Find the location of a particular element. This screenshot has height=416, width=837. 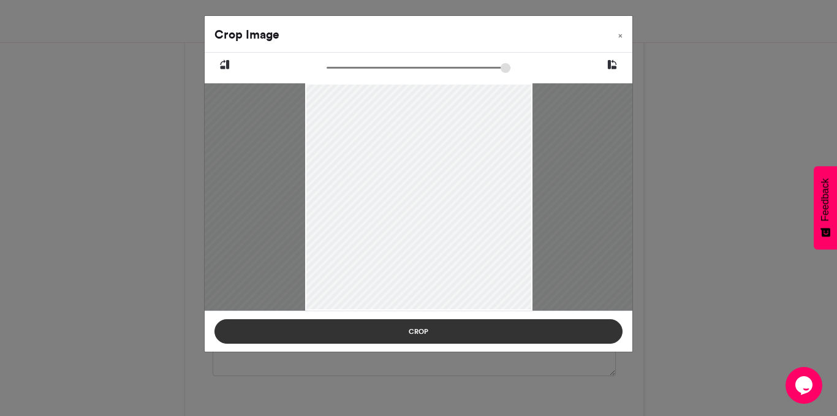

button: Feedback - Show survey is located at coordinates (825, 208).